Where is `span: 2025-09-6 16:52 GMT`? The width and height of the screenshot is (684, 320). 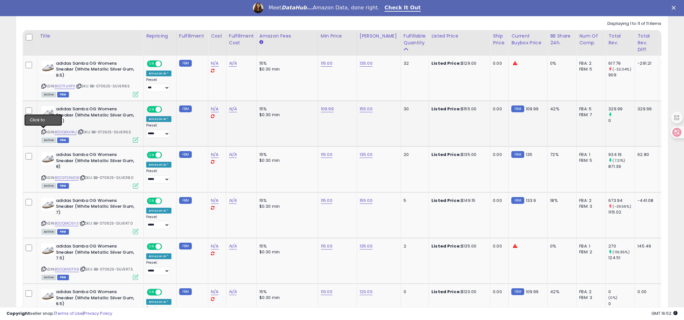
span: 2025-09-6 16:52 GMT is located at coordinates (664, 313).